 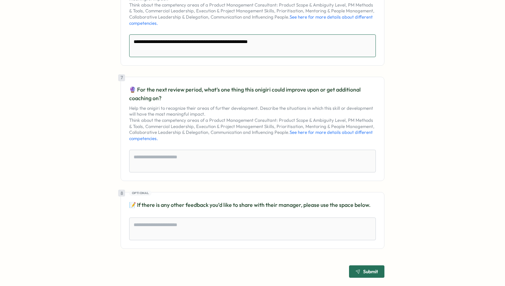 What do you see at coordinates (253, 205) in the screenshot?
I see `p: 📝 If there is any other feedback you’d like to share with their manager, please use the space below.` at bounding box center [253, 205].